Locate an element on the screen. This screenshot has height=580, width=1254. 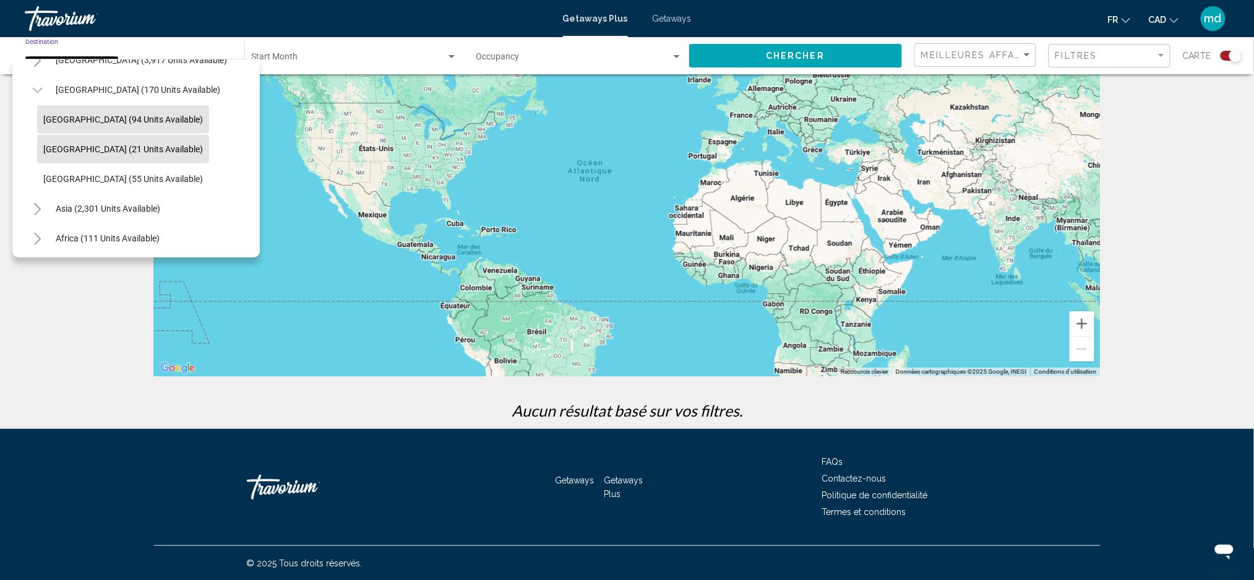
span: Filtres is located at coordinates (1077, 56).